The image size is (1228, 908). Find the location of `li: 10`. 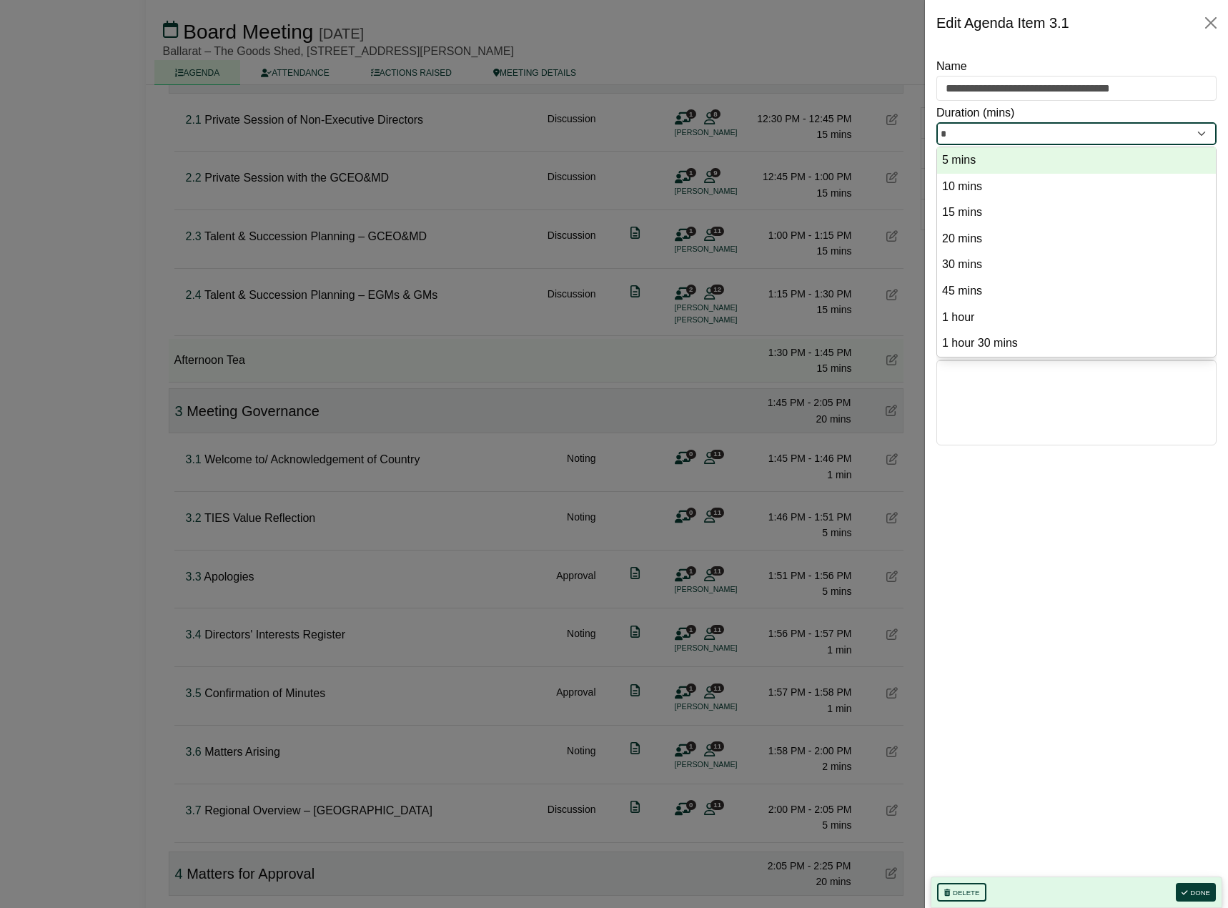

li: 10 is located at coordinates (1077, 187).